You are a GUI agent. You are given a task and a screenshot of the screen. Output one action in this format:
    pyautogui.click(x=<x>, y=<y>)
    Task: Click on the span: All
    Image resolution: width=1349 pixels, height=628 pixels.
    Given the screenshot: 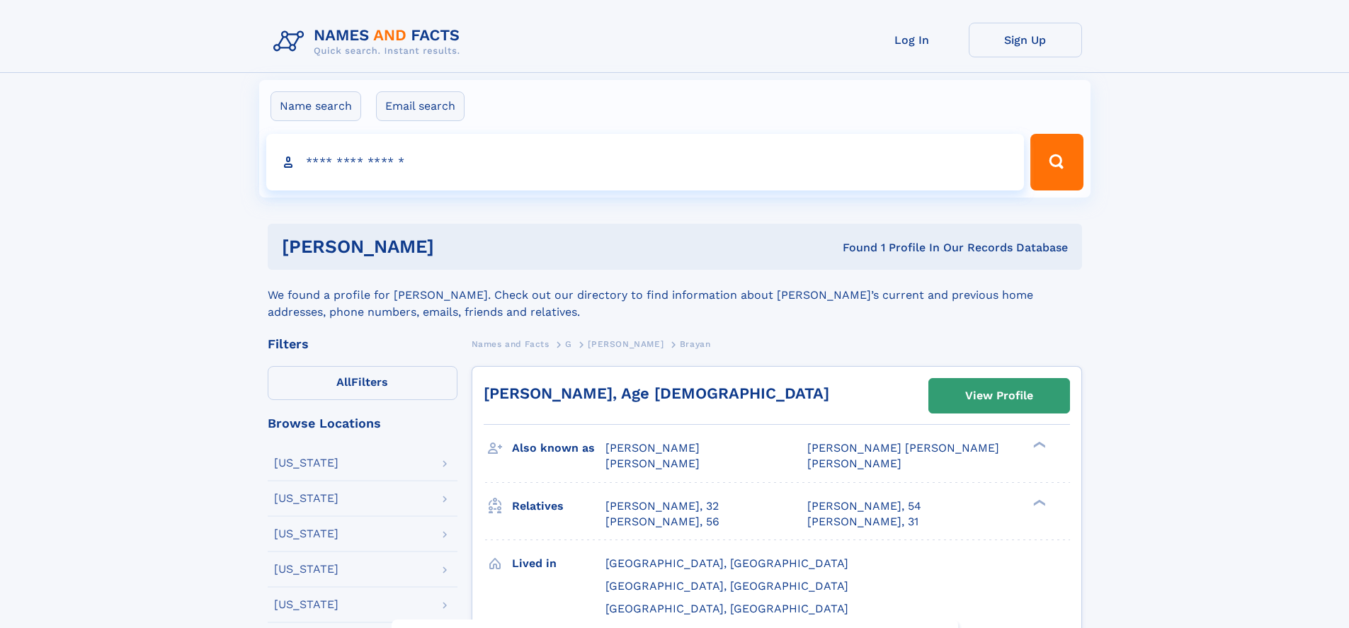 What is the action you would take?
    pyautogui.click(x=343, y=382)
    